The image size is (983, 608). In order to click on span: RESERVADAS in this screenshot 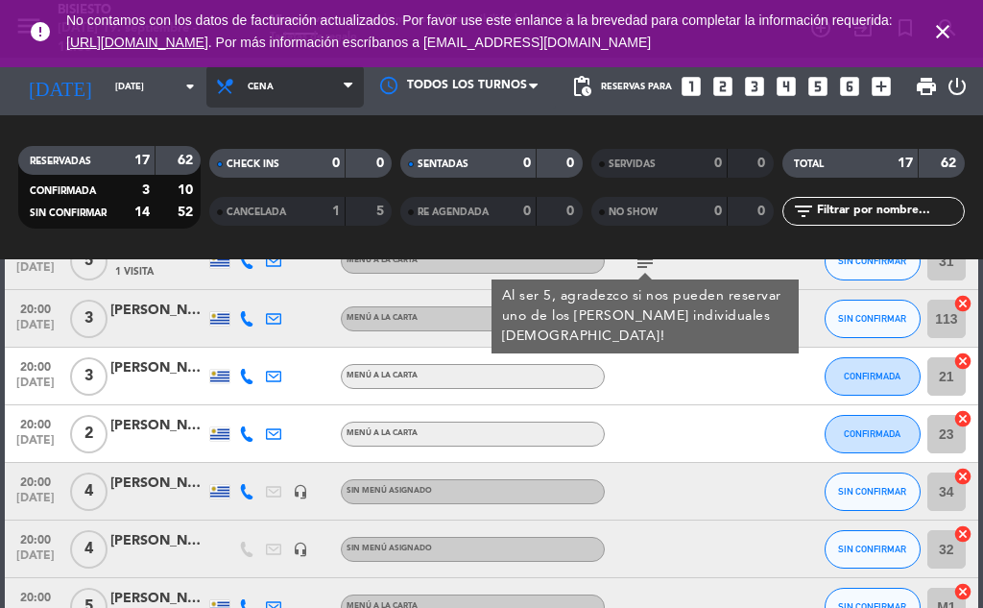, I will do `click(60, 161)`.